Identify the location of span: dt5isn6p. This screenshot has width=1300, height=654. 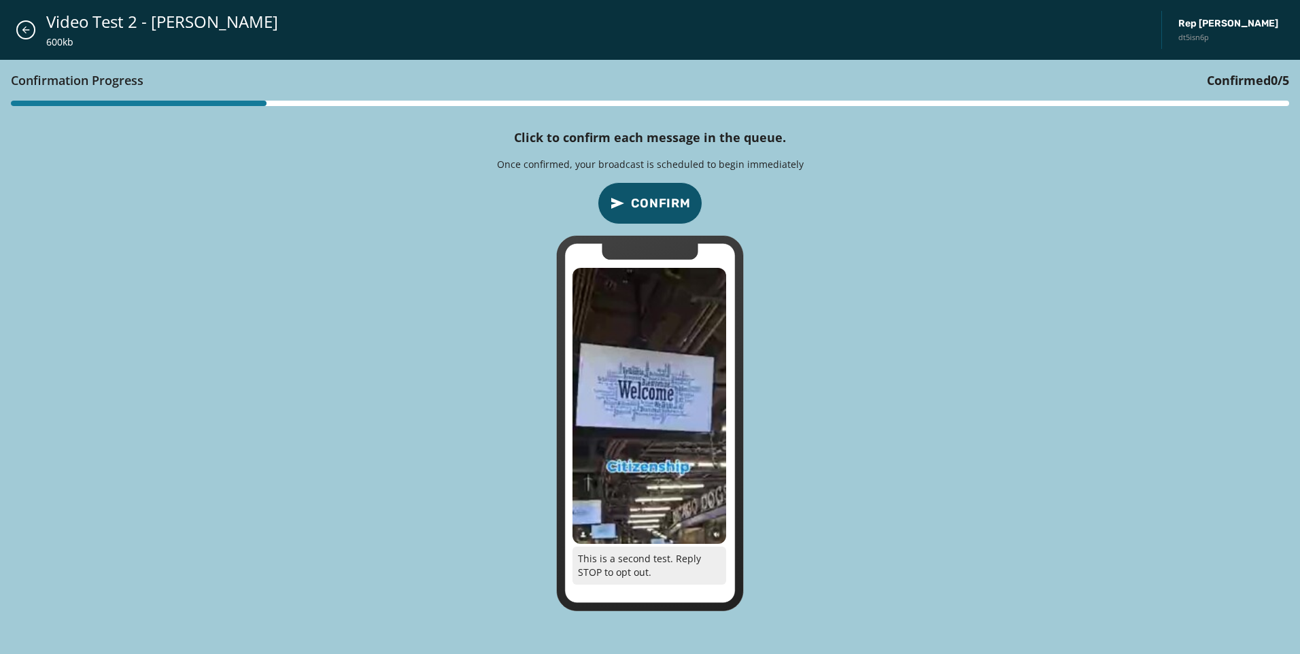
(1228, 37).